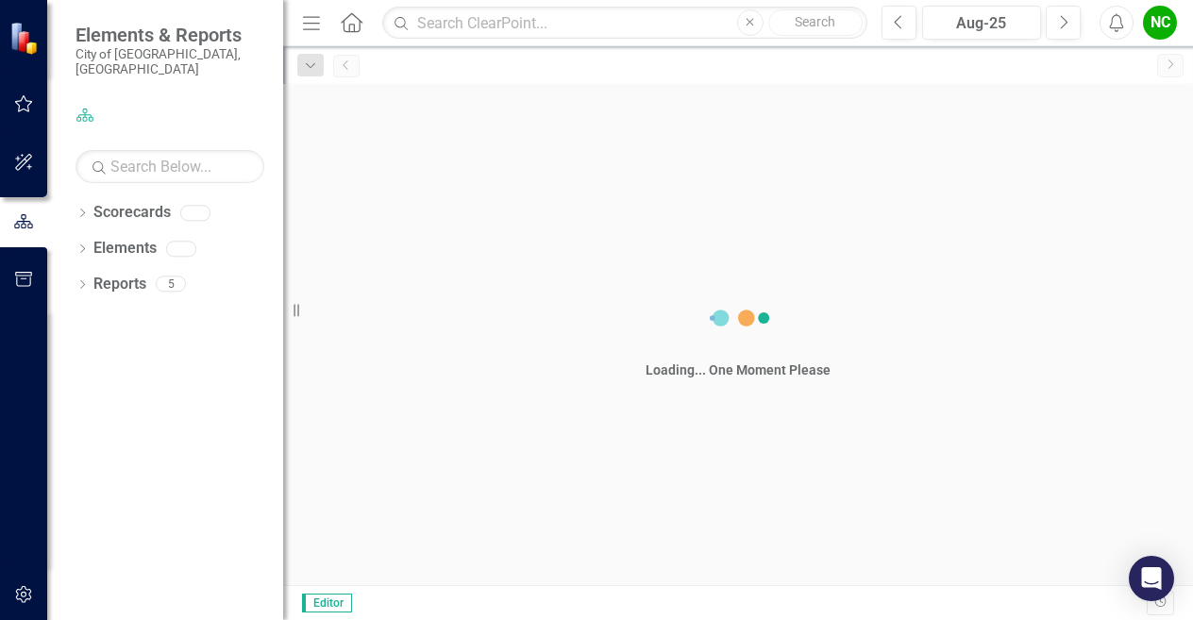 The height and width of the screenshot is (620, 1193). What do you see at coordinates (25, 37) in the screenshot?
I see `img: ClearPoint Strategy` at bounding box center [25, 37].